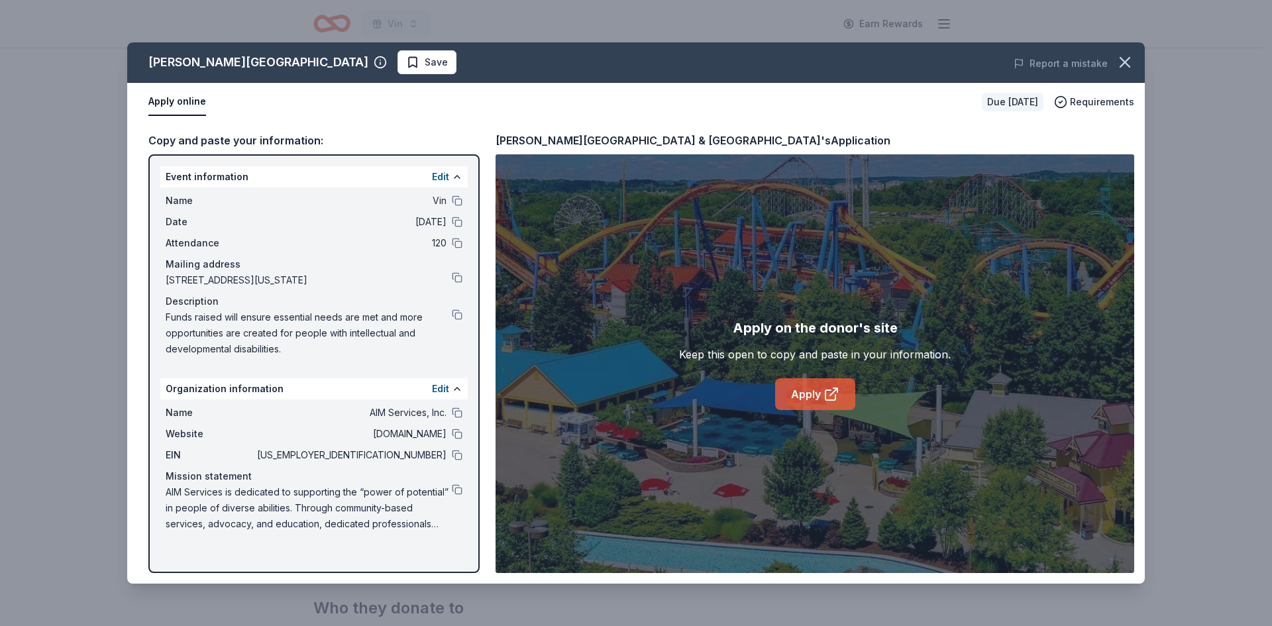  Describe the element at coordinates (351, 201) in the screenshot. I see `span: Vin` at that location.